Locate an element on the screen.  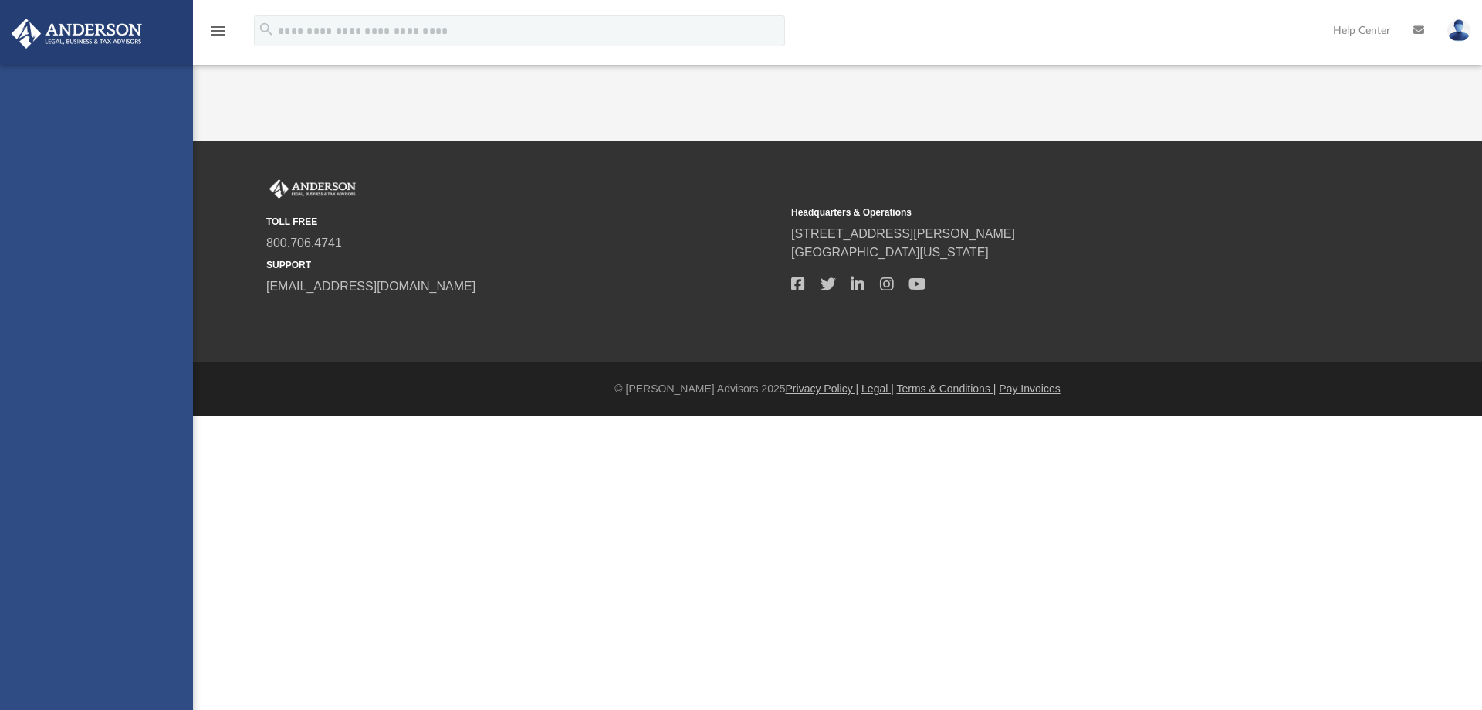
small: SUPPORT is located at coordinates (523, 265).